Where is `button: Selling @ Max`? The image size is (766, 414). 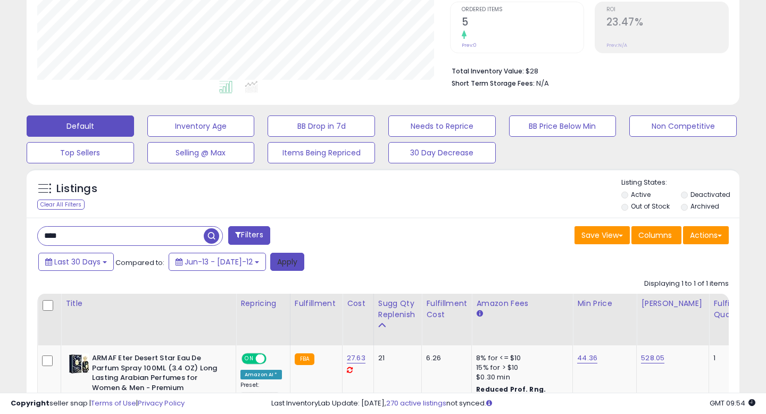 button: Selling @ Max is located at coordinates (201, 153).